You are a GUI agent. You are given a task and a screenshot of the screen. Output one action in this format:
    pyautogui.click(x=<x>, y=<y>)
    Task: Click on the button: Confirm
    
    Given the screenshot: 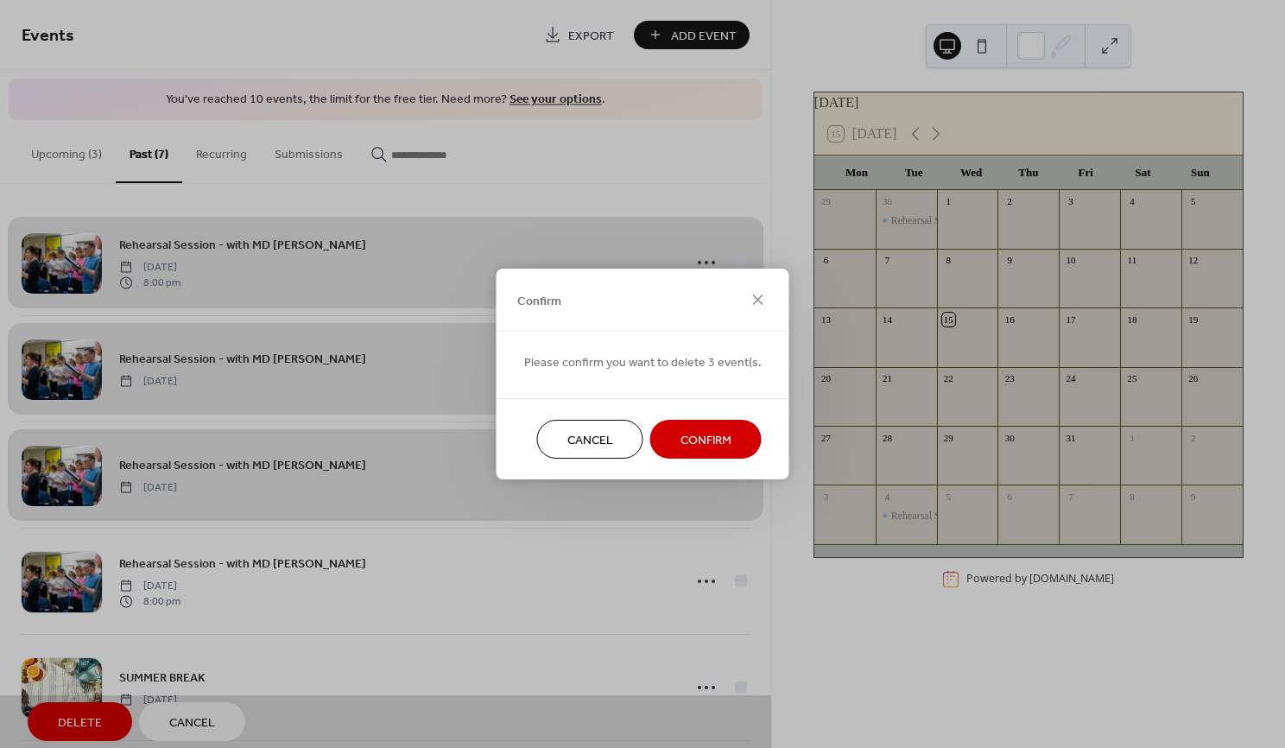 What is the action you would take?
    pyautogui.click(x=706, y=439)
    